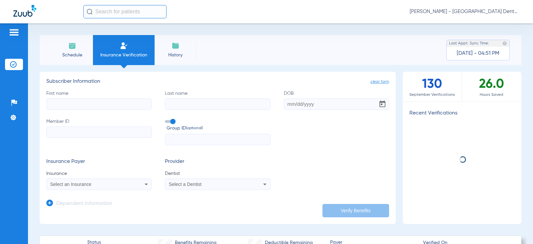  I want to click on img: Manual Insurance Verification, so click(124, 46).